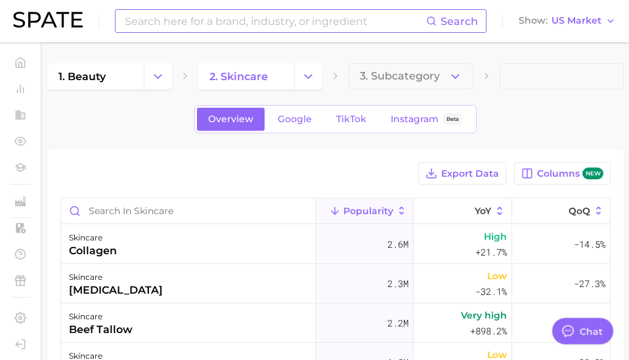  I want to click on span: 2.2m, so click(398, 323).